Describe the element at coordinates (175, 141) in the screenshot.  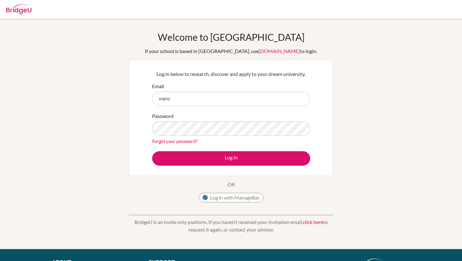
I see `a: Forgot your password?` at that location.